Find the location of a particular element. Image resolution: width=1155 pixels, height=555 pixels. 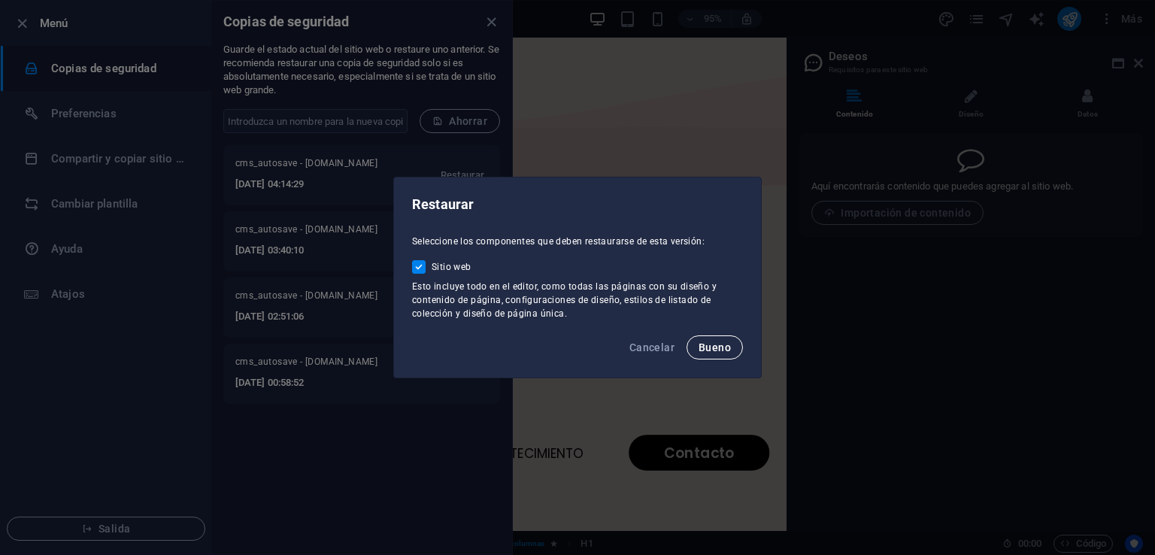

font: Sitio web is located at coordinates (451, 267).